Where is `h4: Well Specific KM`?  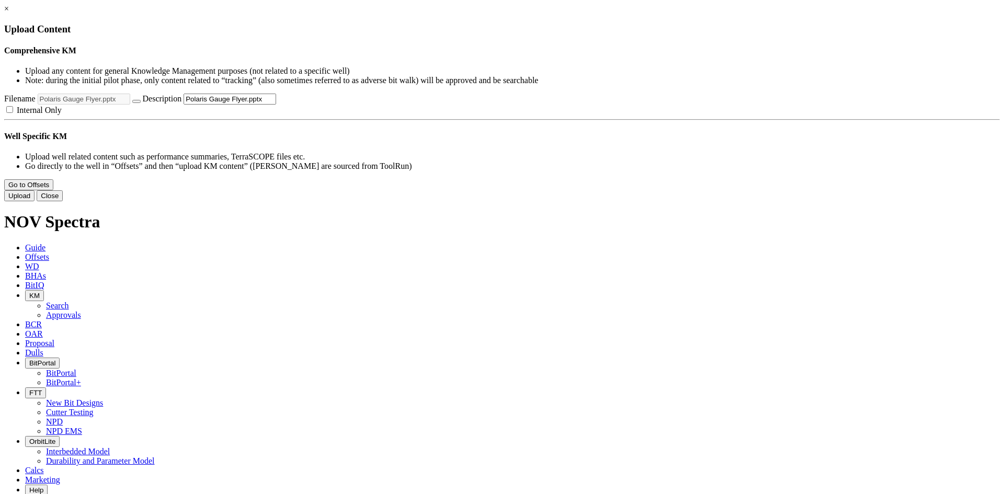
h4: Well Specific KM is located at coordinates (502, 136).